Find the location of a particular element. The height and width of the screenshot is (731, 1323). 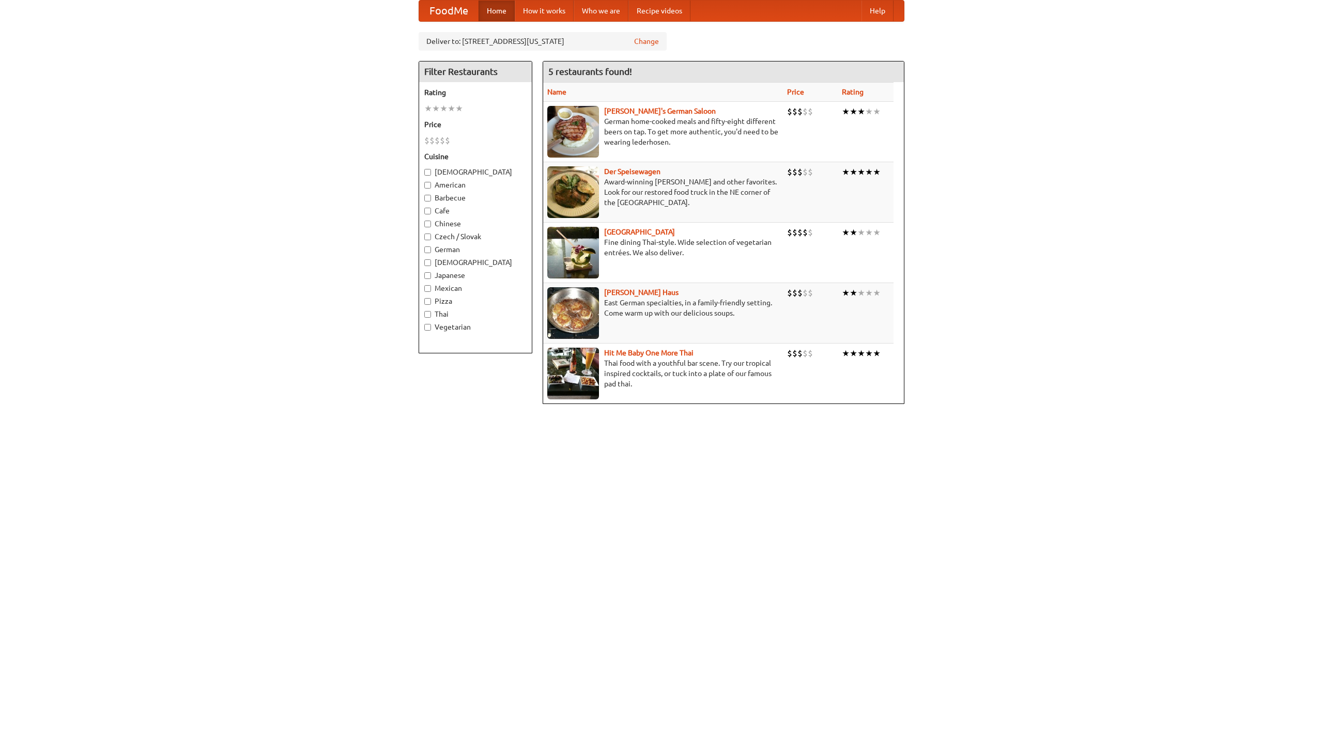

label: Mexican is located at coordinates (475, 288).